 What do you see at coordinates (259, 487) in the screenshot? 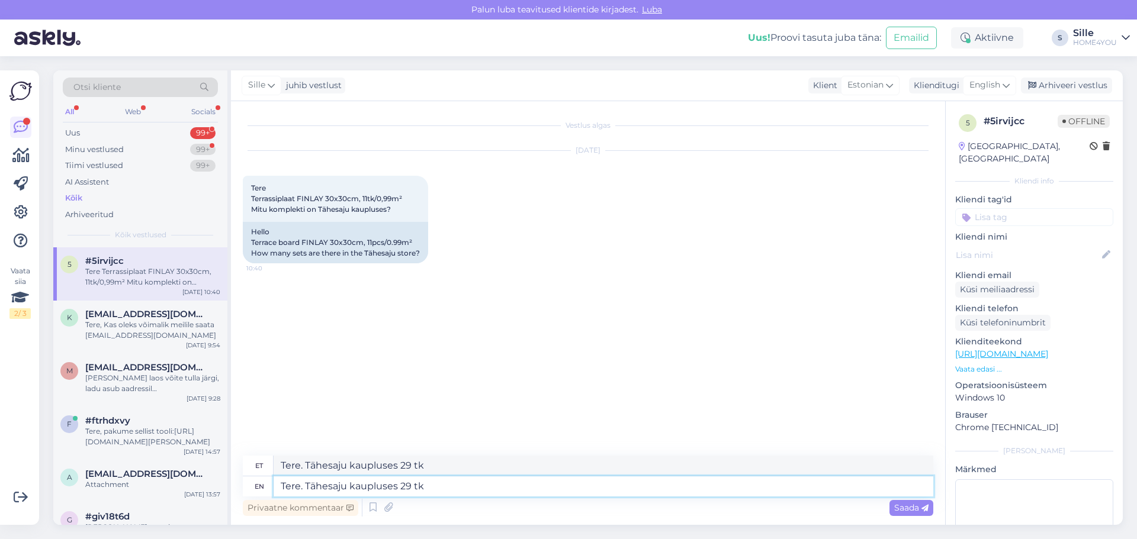
I see `div: en` at bounding box center [259, 487].